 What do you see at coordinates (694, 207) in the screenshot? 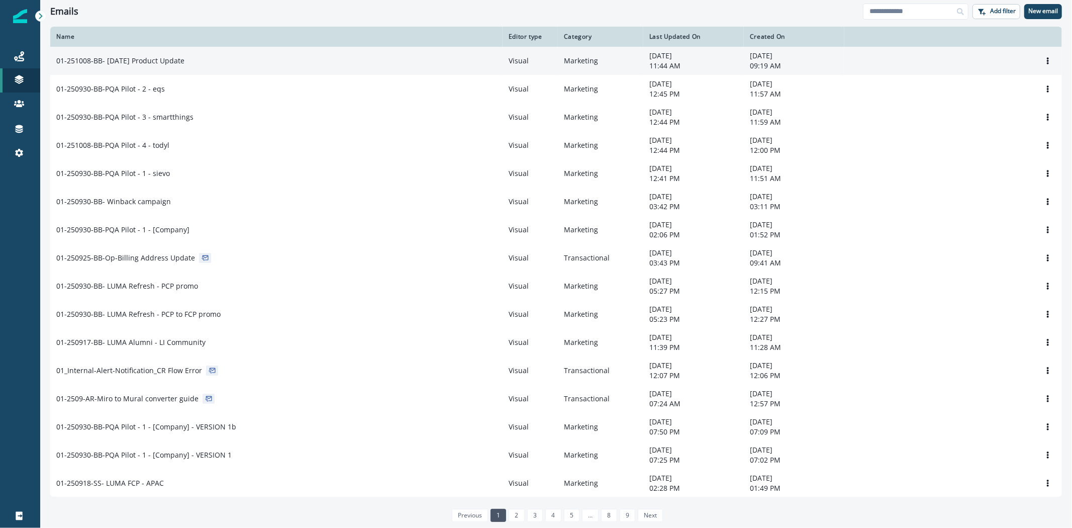
I see `p: 03:42 PM` at bounding box center [694, 207].